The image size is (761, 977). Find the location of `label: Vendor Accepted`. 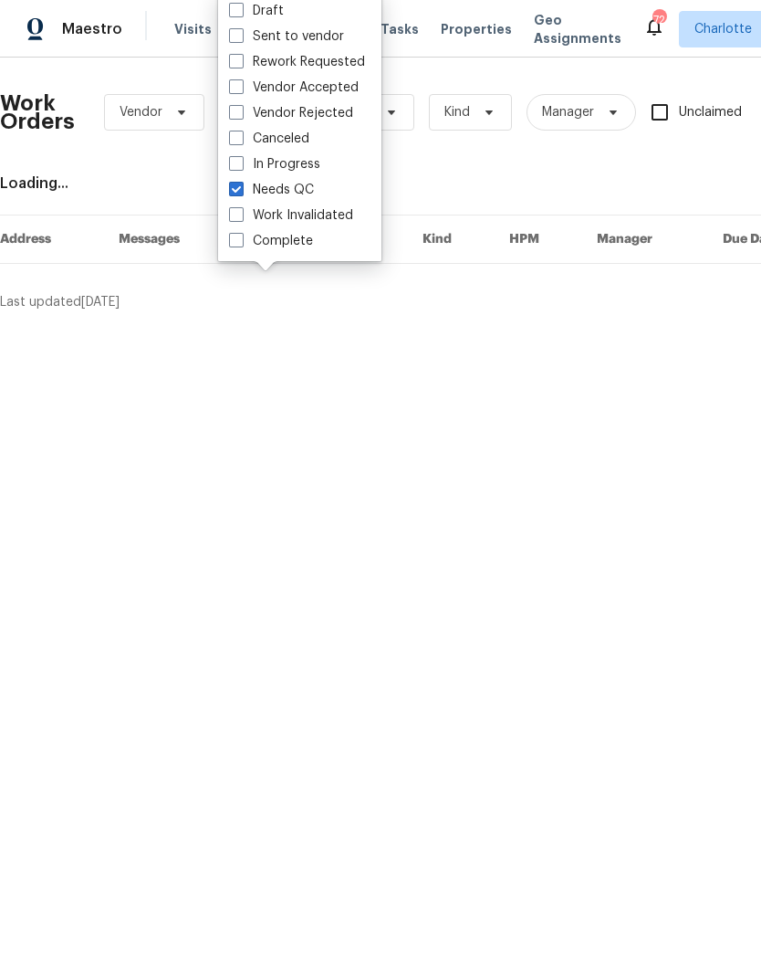

label: Vendor Accepted is located at coordinates (294, 88).